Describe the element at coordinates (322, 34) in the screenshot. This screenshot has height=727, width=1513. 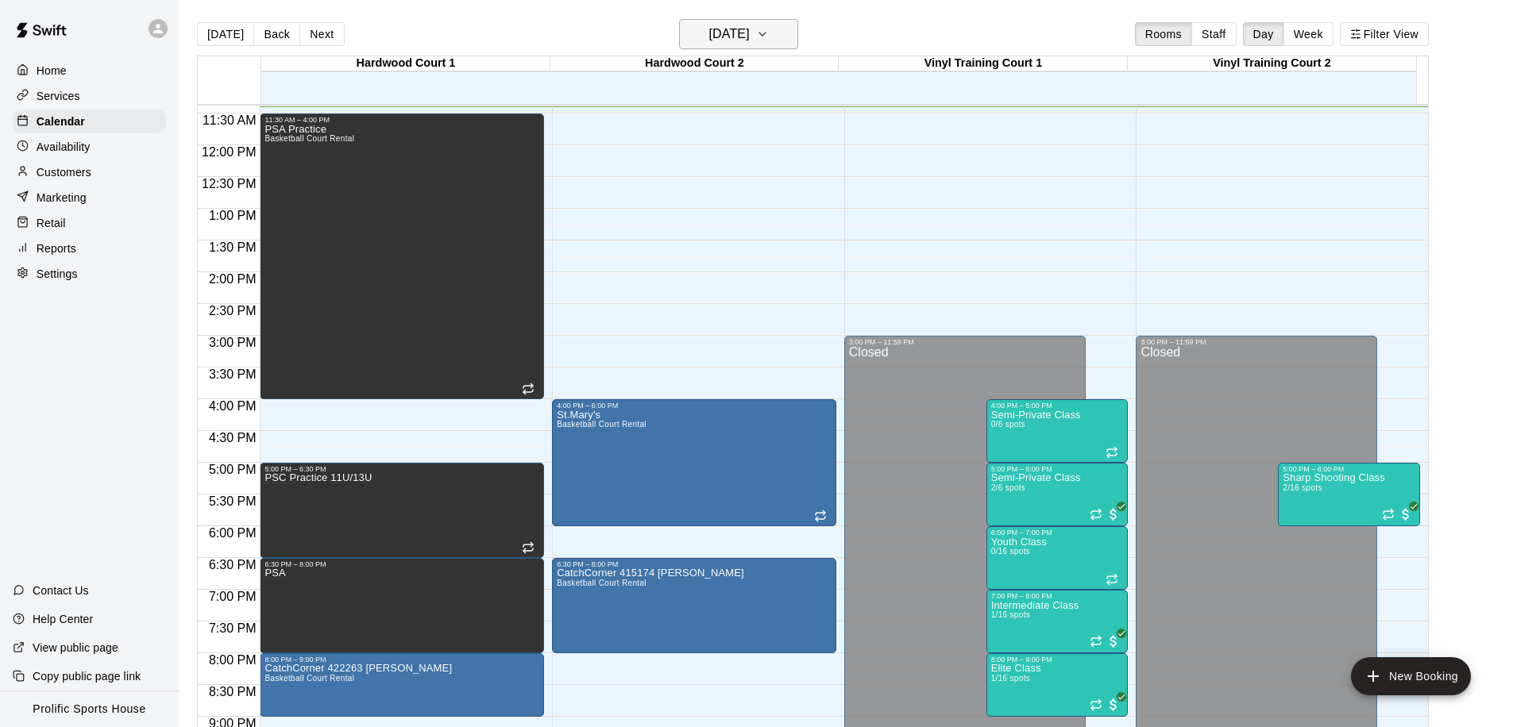
I see `button: Next` at that location.